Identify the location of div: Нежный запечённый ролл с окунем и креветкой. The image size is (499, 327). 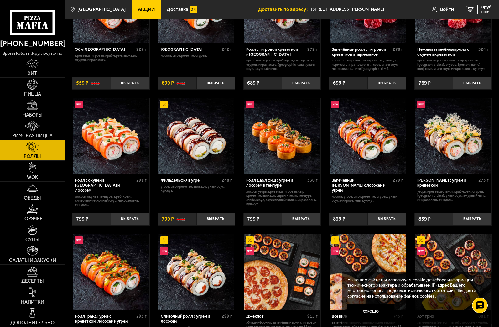
(447, 52).